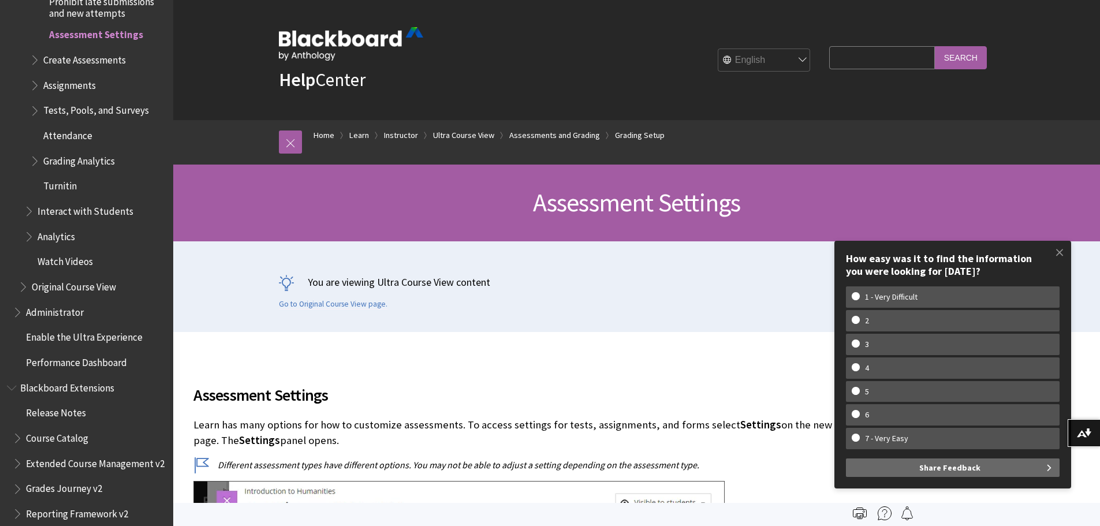  I want to click on span: Turnitin, so click(60, 184).